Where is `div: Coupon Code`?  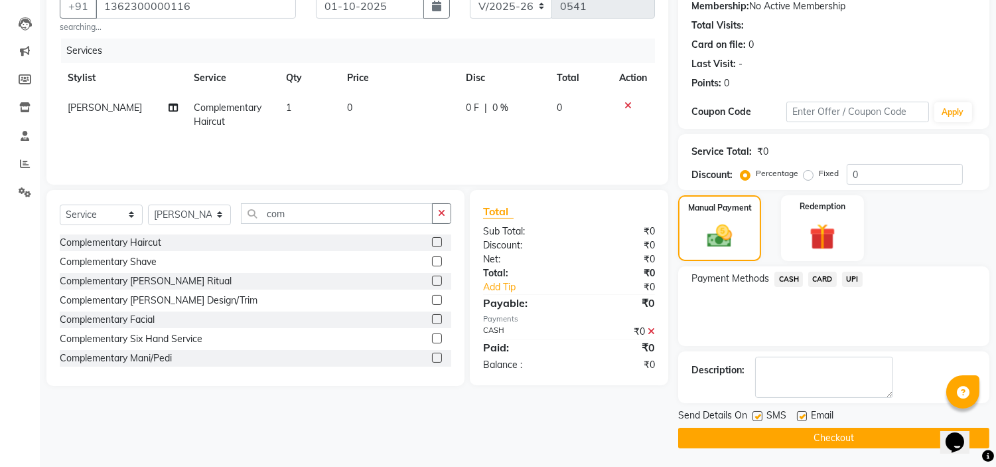 div: Coupon Code is located at coordinates (739, 111).